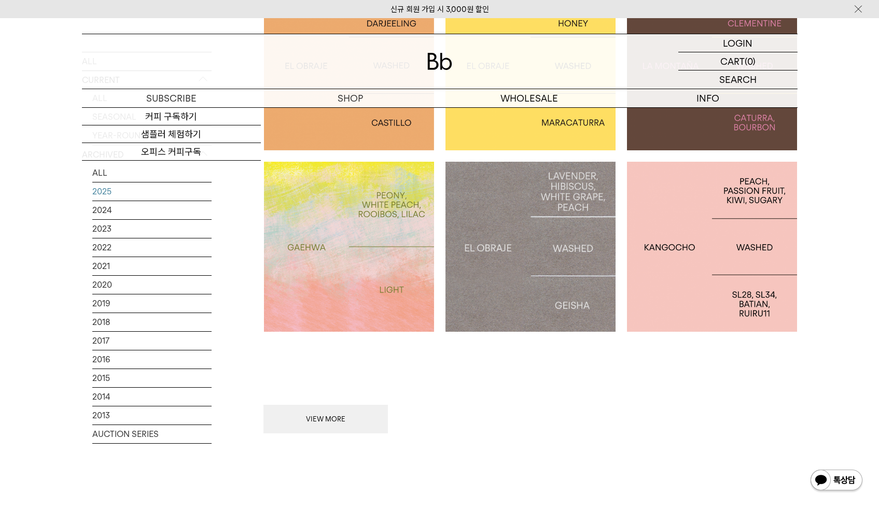 This screenshot has width=879, height=509. What do you see at coordinates (152, 322) in the screenshot?
I see `a: 2018` at bounding box center [152, 322].